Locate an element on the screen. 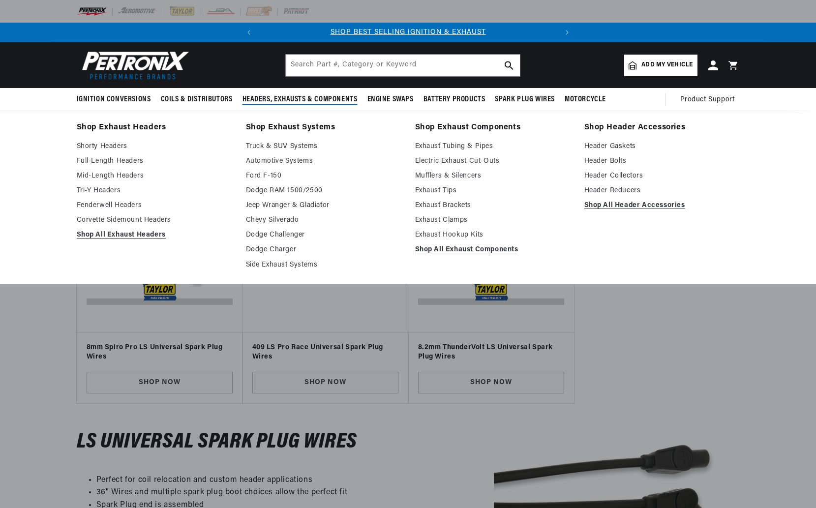 This screenshot has width=816, height=508. a: SHOP BEST SELLING IGNITION & EXHAUST is located at coordinates (408, 32).